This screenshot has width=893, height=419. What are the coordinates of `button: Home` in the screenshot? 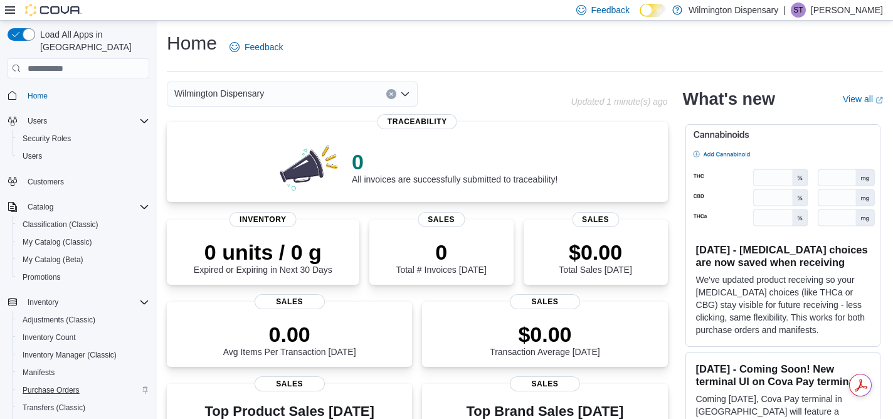 It's located at (78, 95).